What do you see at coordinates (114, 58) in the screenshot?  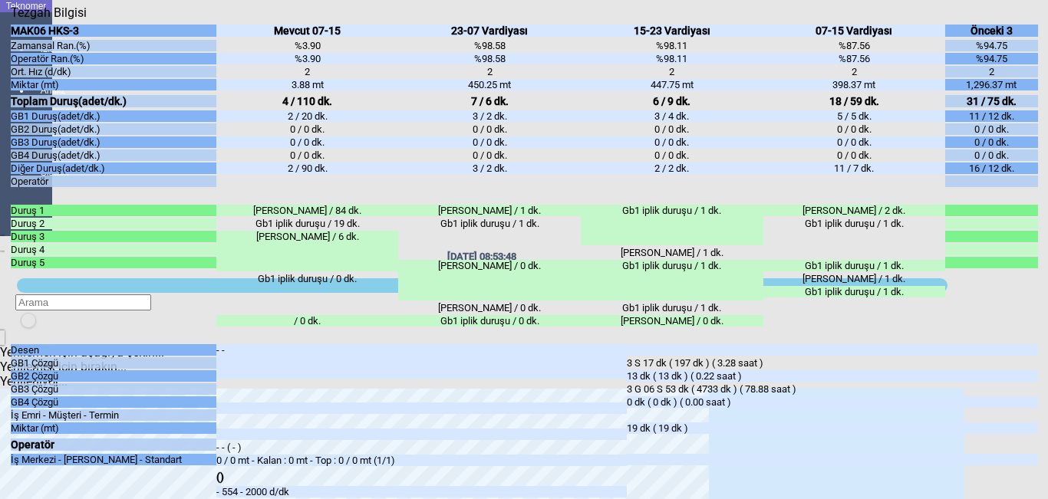 I see `div: Operatör Ran.(%)` at bounding box center [114, 58].